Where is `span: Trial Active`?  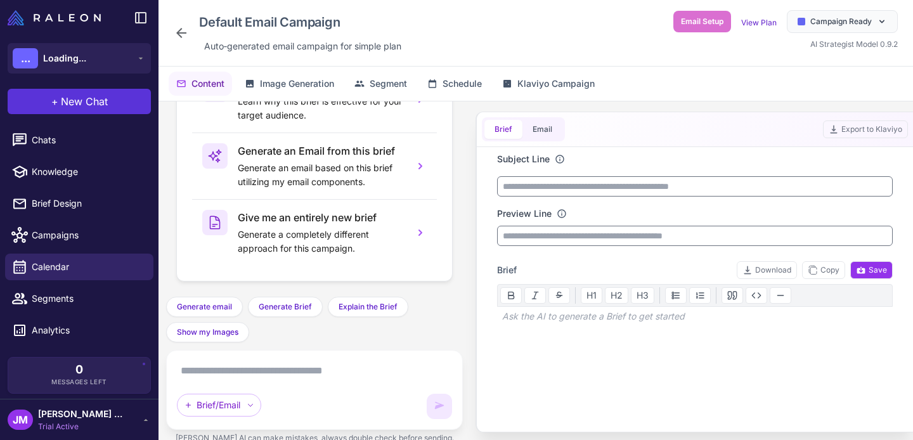
span: Trial Active is located at coordinates (82, 427).